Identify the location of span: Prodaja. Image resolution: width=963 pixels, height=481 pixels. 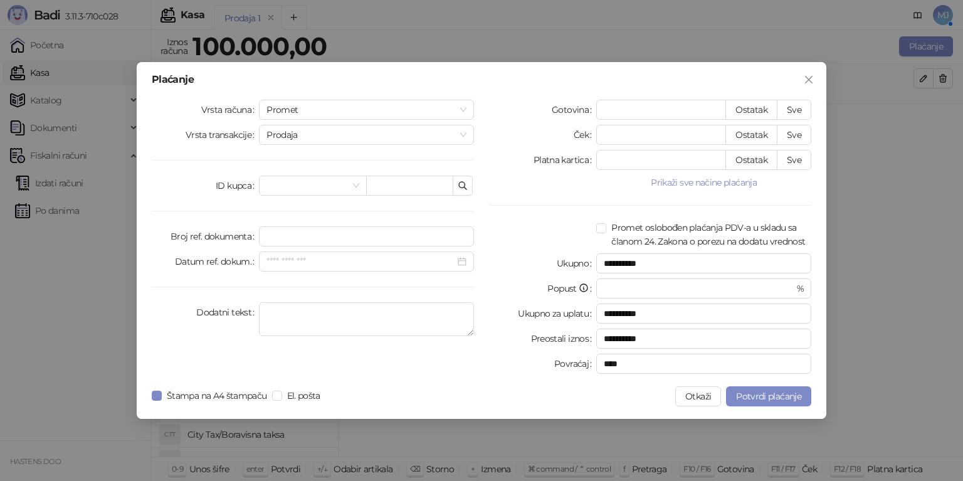
(366, 135).